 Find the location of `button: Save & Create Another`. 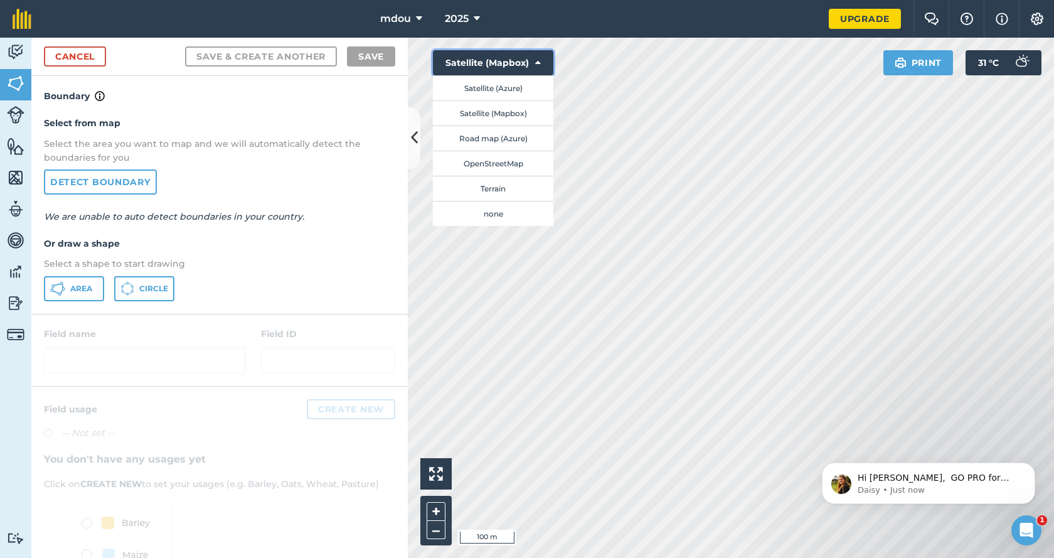

button: Save & Create Another is located at coordinates (261, 56).